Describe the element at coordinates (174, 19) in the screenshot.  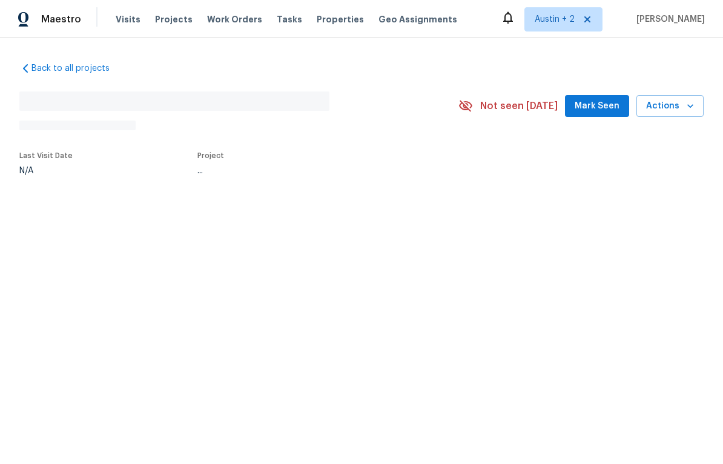
I see `span: Projects` at that location.